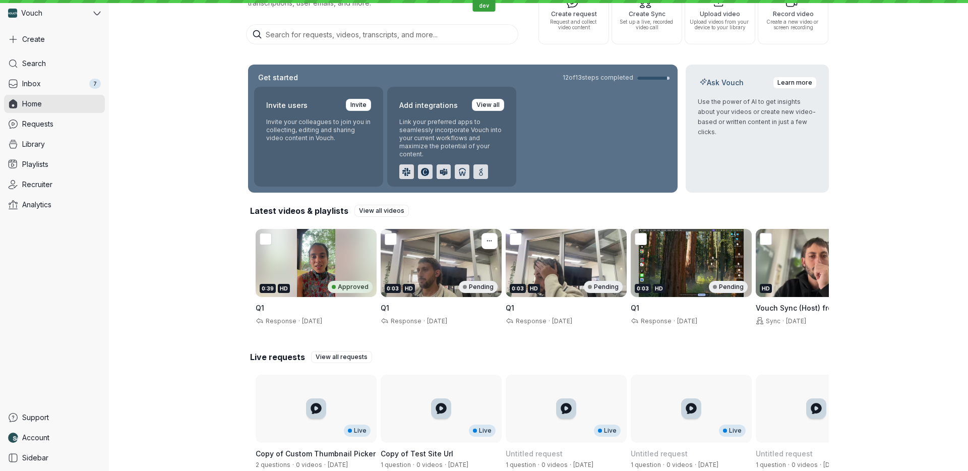 This screenshot has height=471, width=968. Describe the element at coordinates (54, 458) in the screenshot. I see `a: Sidebar` at that location.